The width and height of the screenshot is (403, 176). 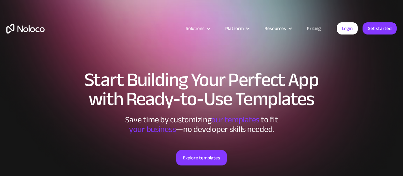 What do you see at coordinates (235, 119) in the screenshot?
I see `span: our templates` at bounding box center [235, 119].